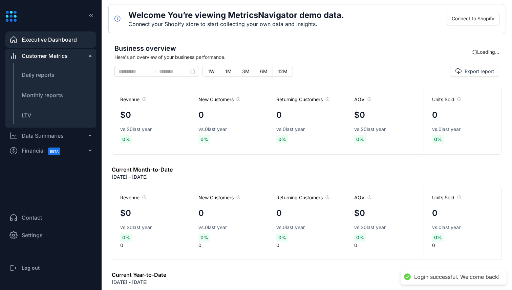 The image size is (512, 290). Describe the element at coordinates (154, 71) in the screenshot. I see `span: to` at that location.